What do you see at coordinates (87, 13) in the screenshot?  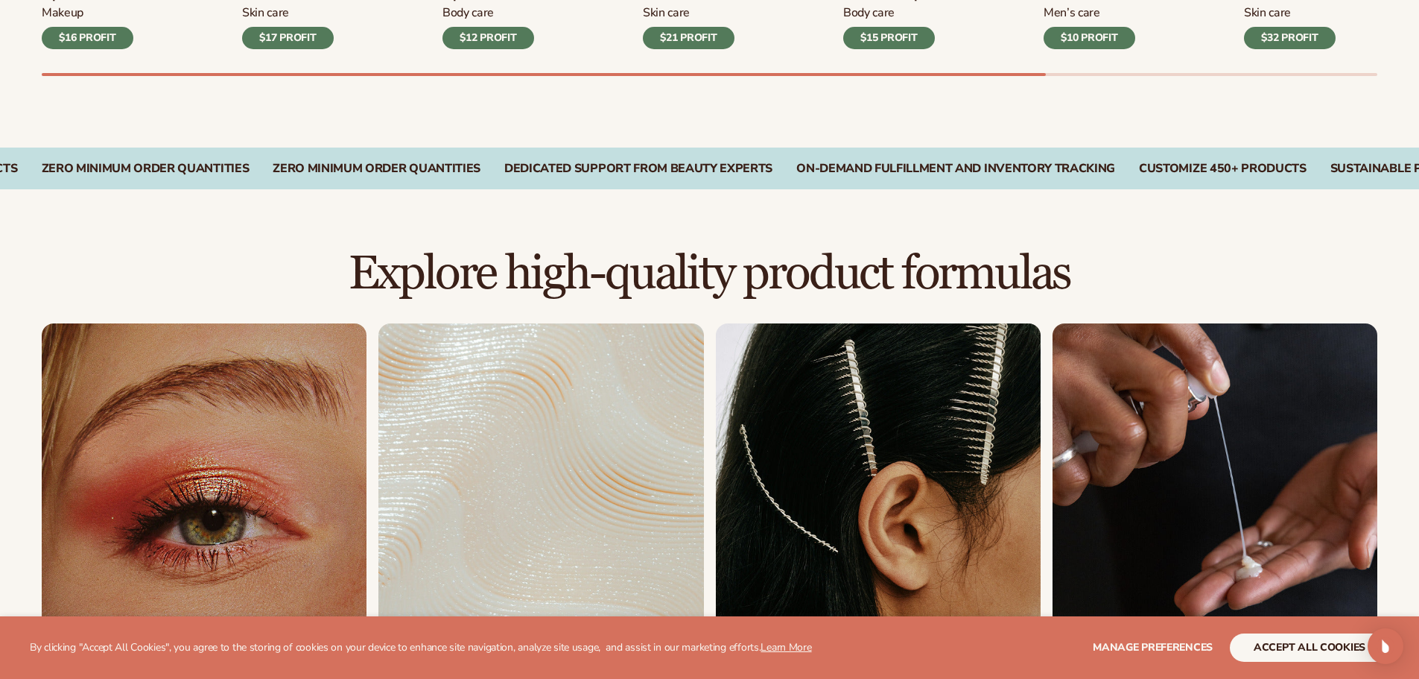 I see `div: Makeup` at bounding box center [87, 13].